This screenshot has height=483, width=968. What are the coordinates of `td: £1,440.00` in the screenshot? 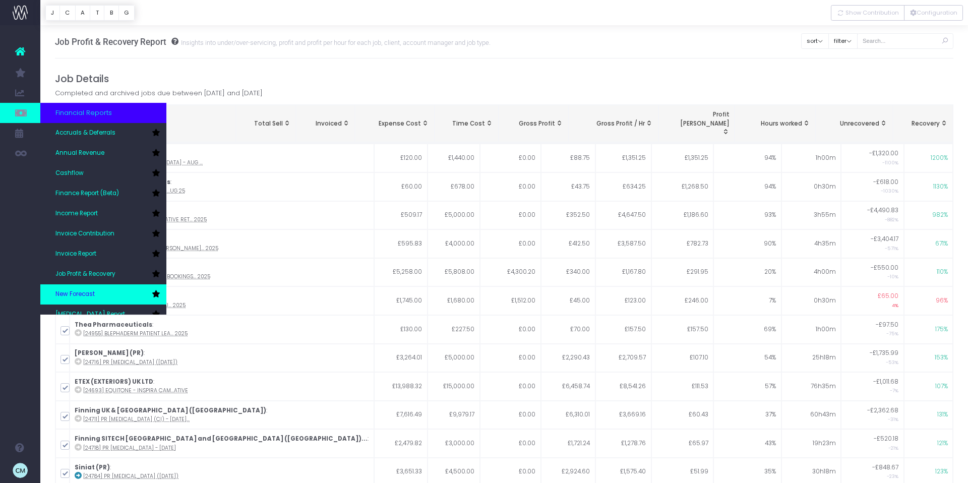 It's located at (453, 158).